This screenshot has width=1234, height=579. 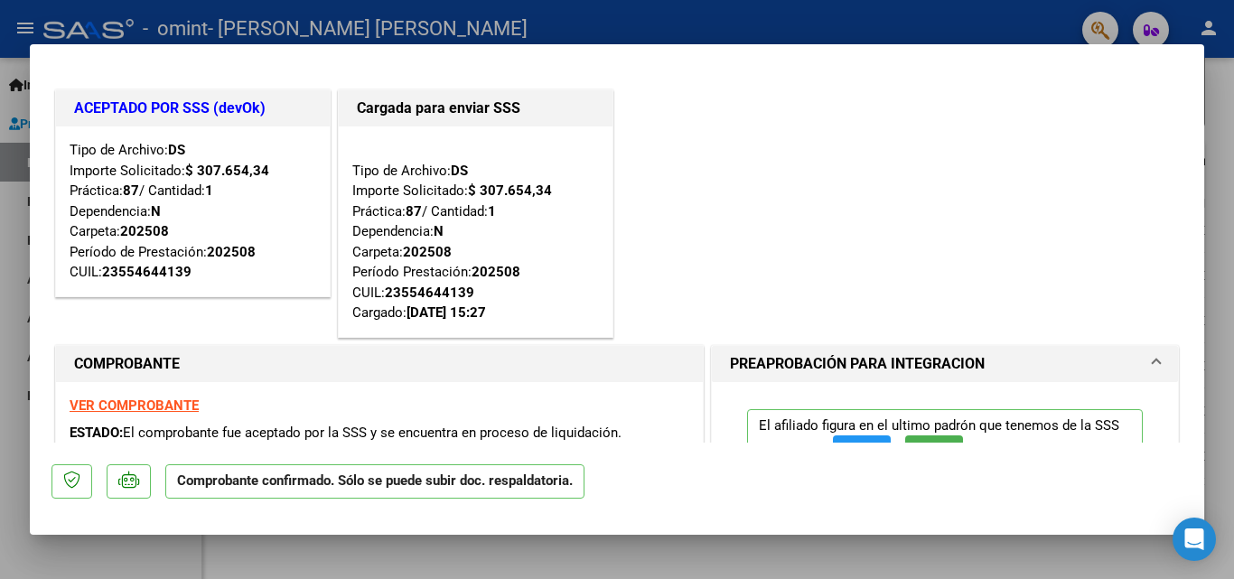 What do you see at coordinates (857, 364) in the screenshot?
I see `h1: PREAPROBACIÓN PARA INTEGRACION` at bounding box center [857, 364].